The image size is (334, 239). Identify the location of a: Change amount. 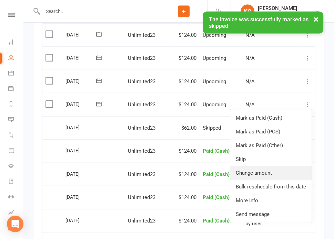
(271, 173).